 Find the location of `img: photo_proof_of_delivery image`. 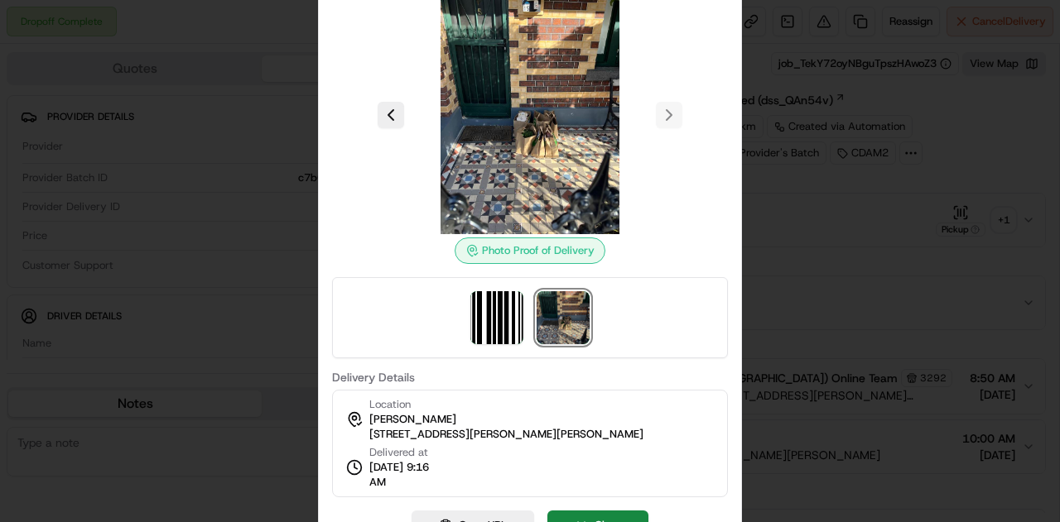

img: photo_proof_of_delivery image is located at coordinates (563, 318).